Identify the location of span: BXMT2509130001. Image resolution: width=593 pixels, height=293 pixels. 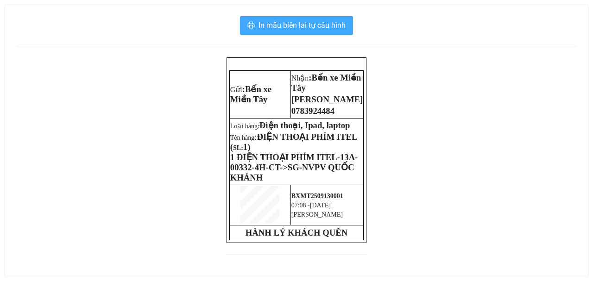
(318, 196).